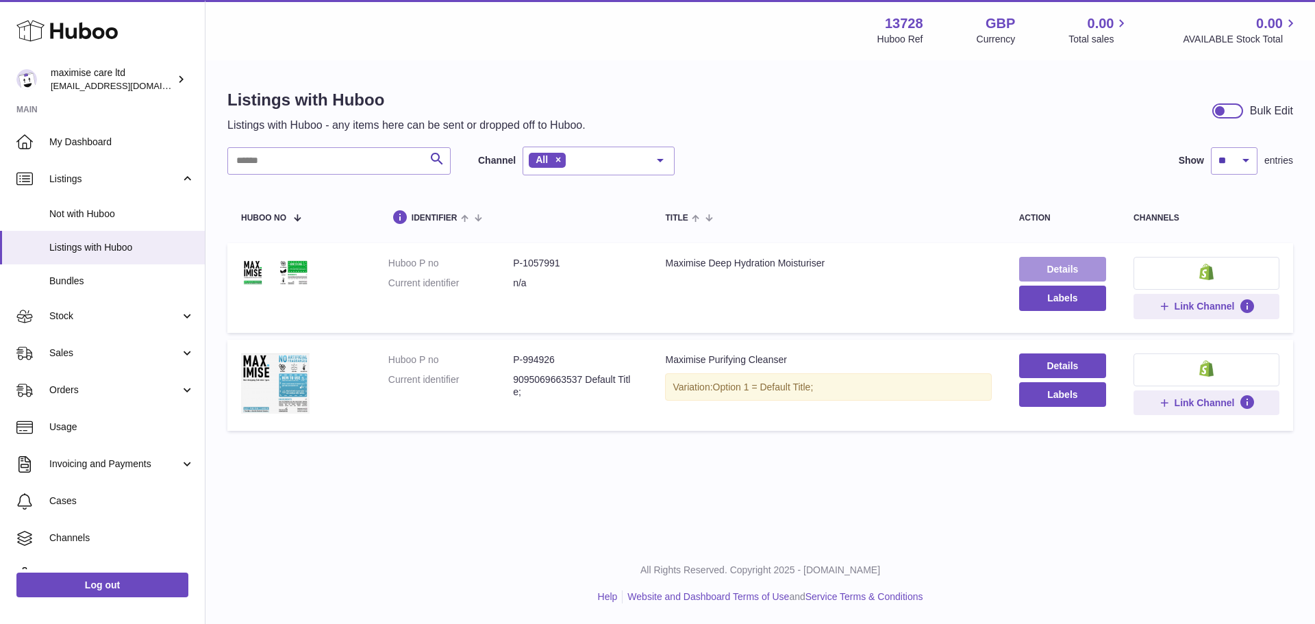 The image size is (1315, 624). What do you see at coordinates (406, 125) in the screenshot?
I see `p: Listings with Huboo - any items here can be sent or dropped off to Huboo.` at bounding box center [406, 125].